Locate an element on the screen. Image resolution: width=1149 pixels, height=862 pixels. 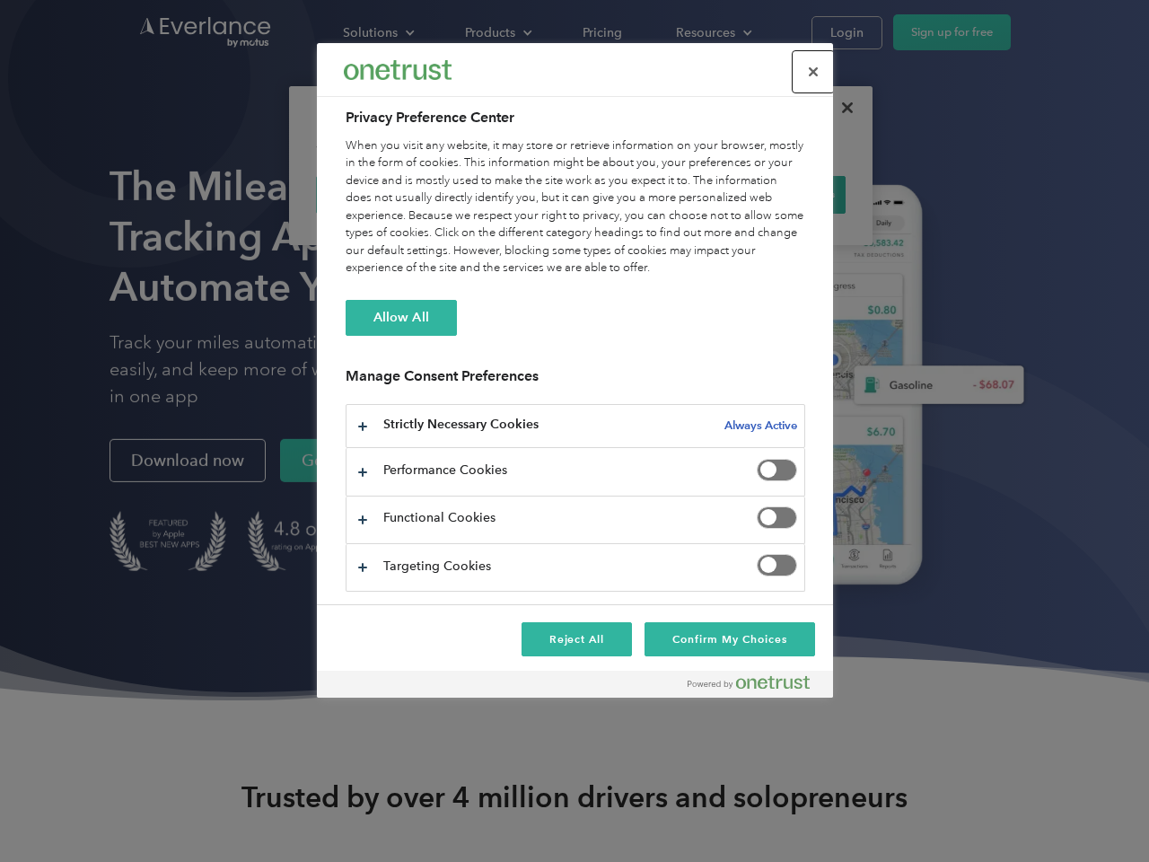
button: Allow All is located at coordinates (401, 318).